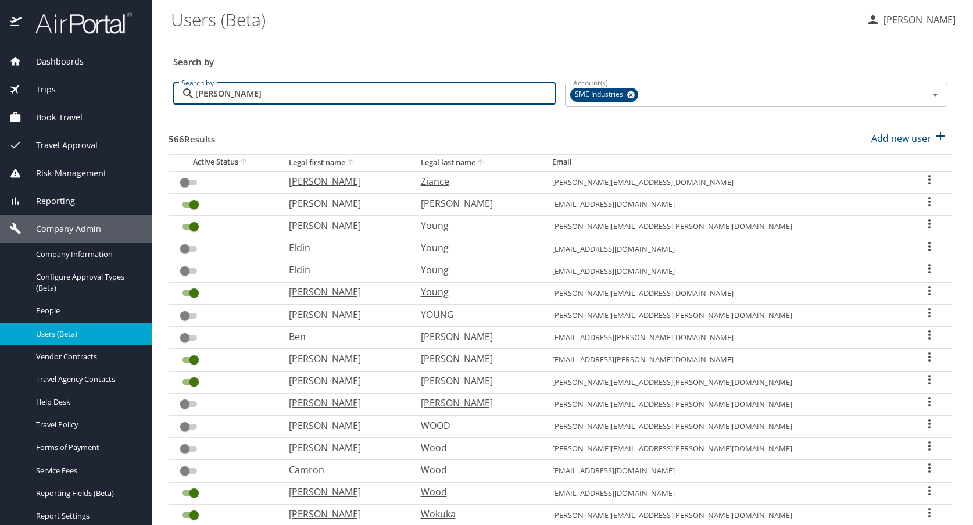 This screenshot has height=525, width=973. Describe the element at coordinates (52, 117) in the screenshot. I see `span: Book Travel` at that location.